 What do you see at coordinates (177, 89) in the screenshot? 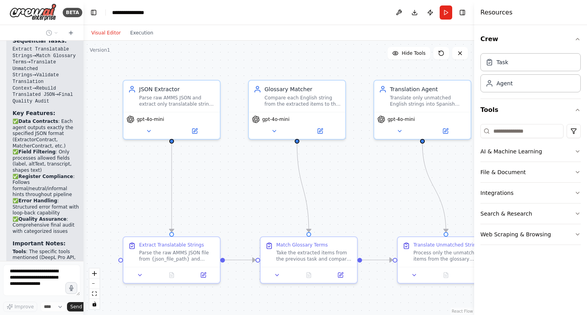
I see `div: JSON Extractor` at bounding box center [177, 89].